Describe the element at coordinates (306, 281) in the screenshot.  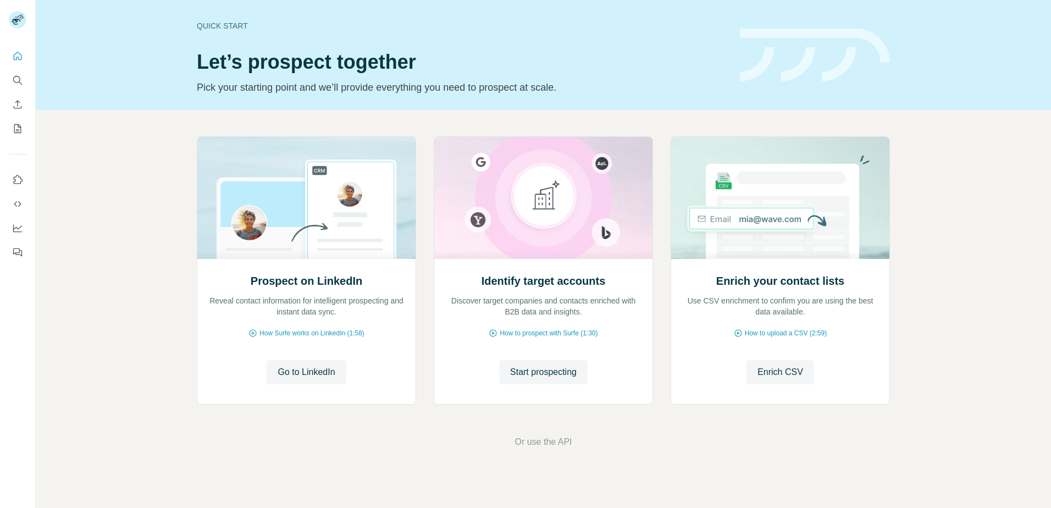
I see `h2: Prospect on LinkedIn` at that location.